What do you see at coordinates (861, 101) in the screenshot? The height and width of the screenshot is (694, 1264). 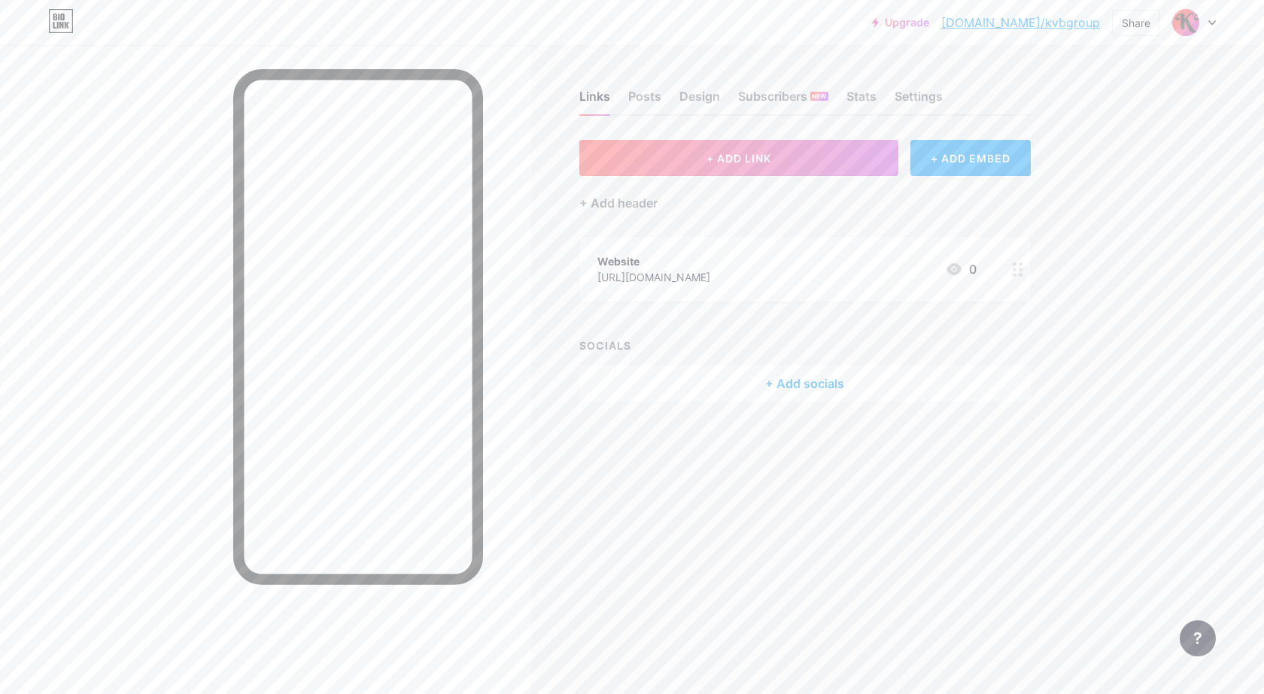 I see `div: Stats` at bounding box center [861, 101].